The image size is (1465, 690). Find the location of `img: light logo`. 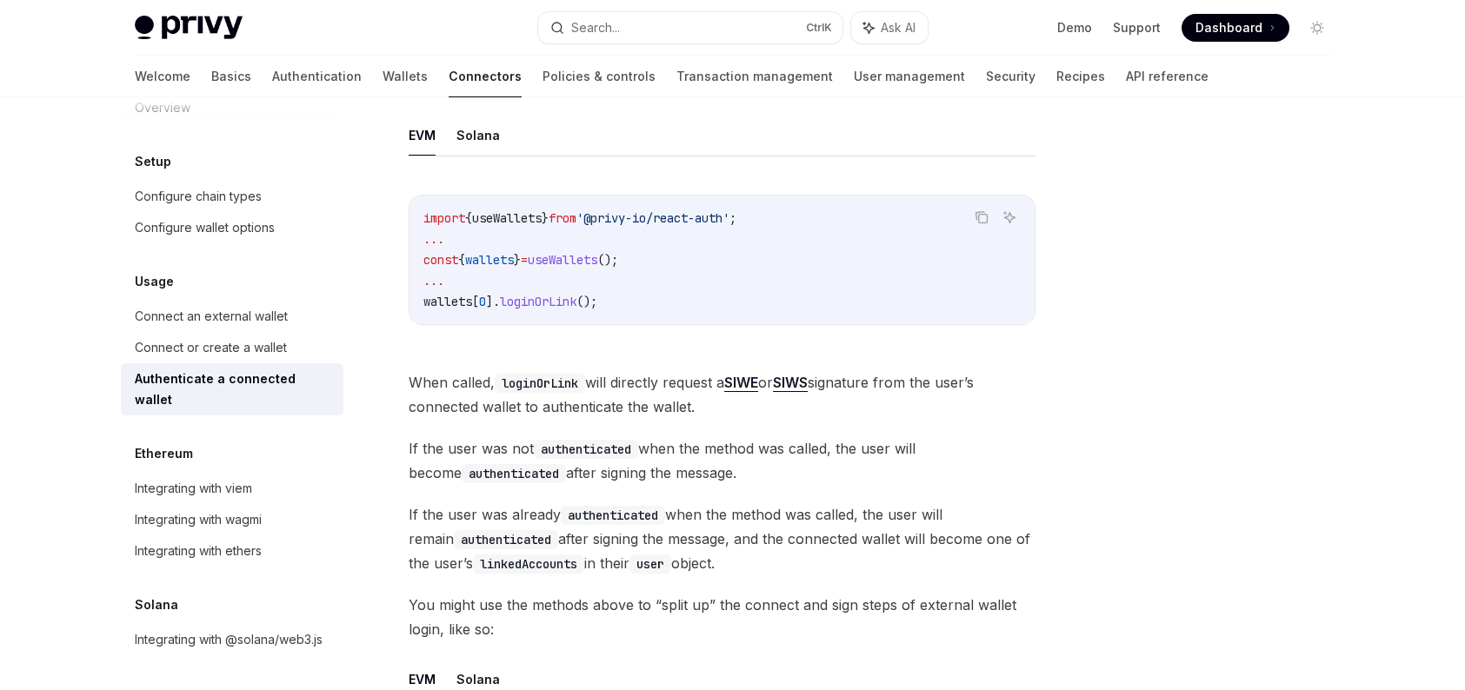

img: light logo is located at coordinates (189, 28).